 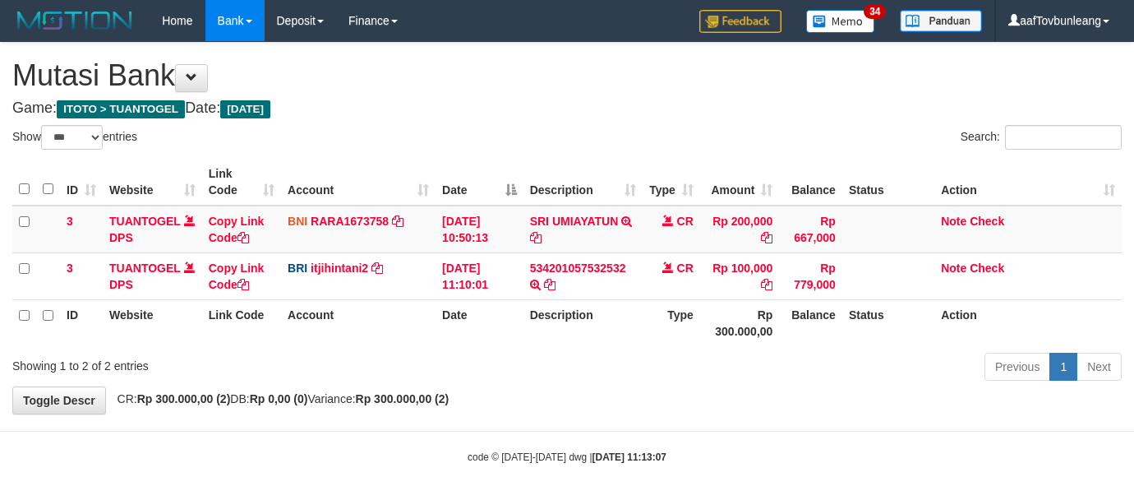 I want to click on th: Type, so click(x=671, y=322).